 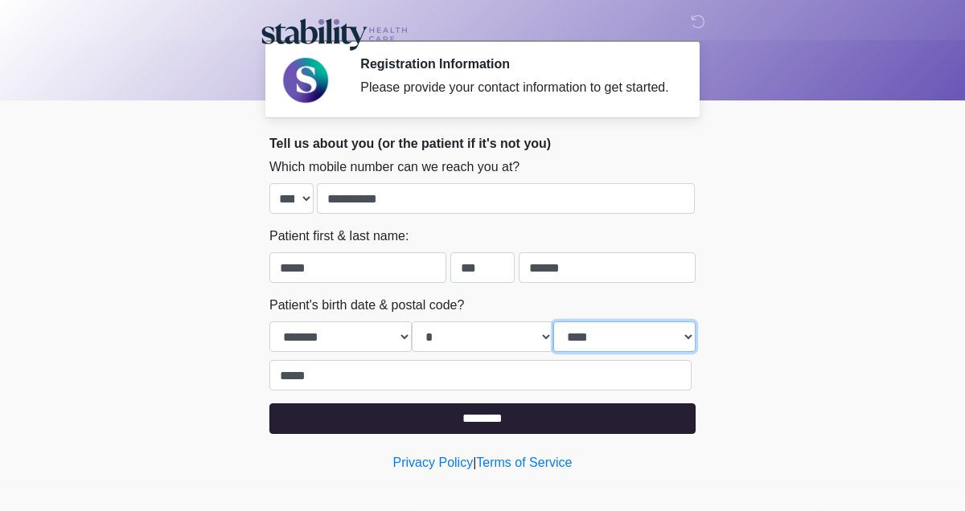 I want to click on div: Please provide your contact information to get started., so click(x=515, y=88).